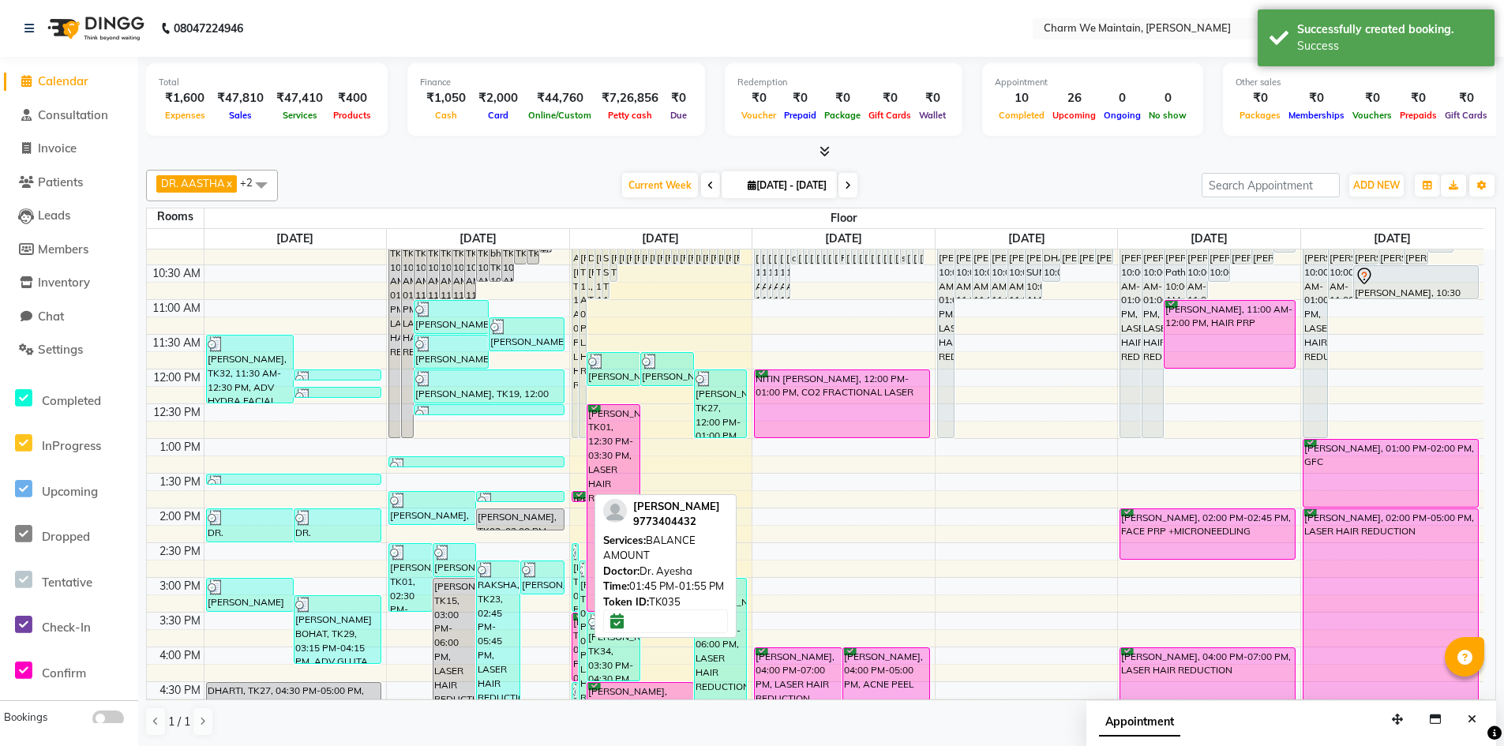 The height and width of the screenshot is (746, 1504). Describe the element at coordinates (176, 343) in the screenshot. I see `div: 11:30 AM` at that location.